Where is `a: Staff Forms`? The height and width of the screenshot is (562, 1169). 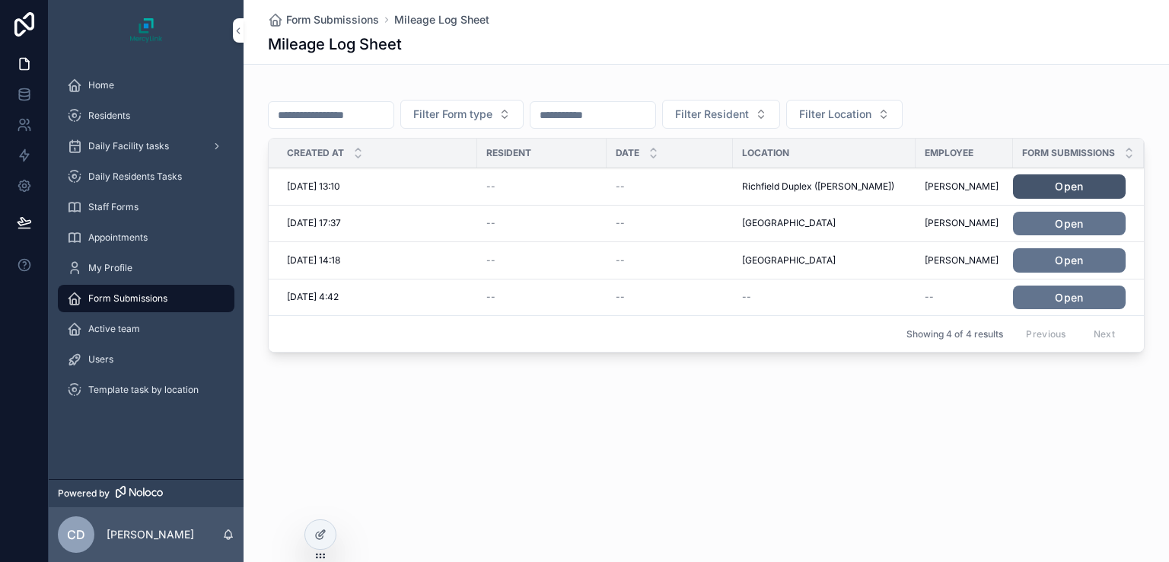
a: Staff Forms is located at coordinates (146, 207).